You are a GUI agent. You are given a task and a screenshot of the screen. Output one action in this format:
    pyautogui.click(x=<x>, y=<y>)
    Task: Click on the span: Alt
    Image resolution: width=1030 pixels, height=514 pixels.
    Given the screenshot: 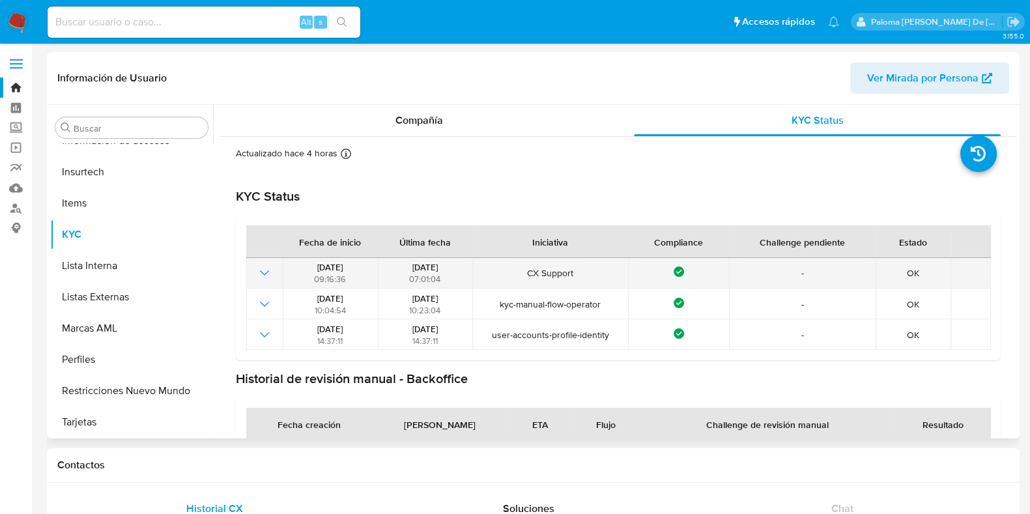 What is the action you would take?
    pyautogui.click(x=306, y=22)
    